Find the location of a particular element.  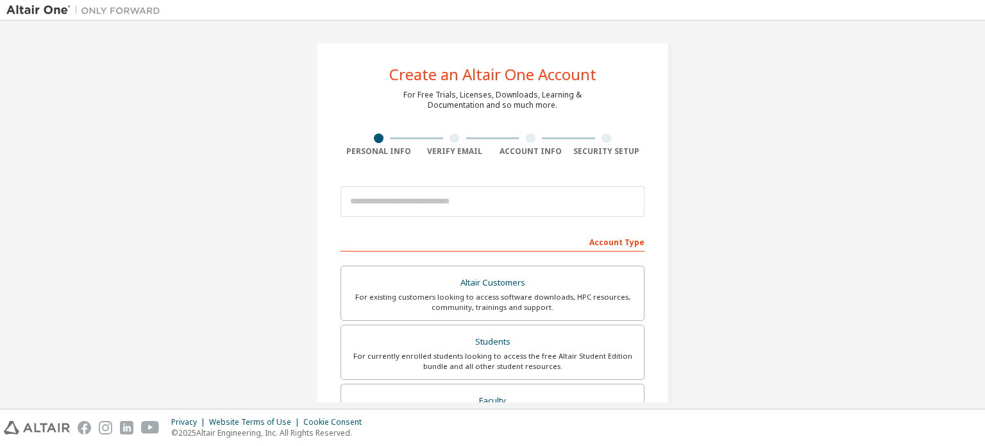

img: facebook.svg is located at coordinates (84, 427).